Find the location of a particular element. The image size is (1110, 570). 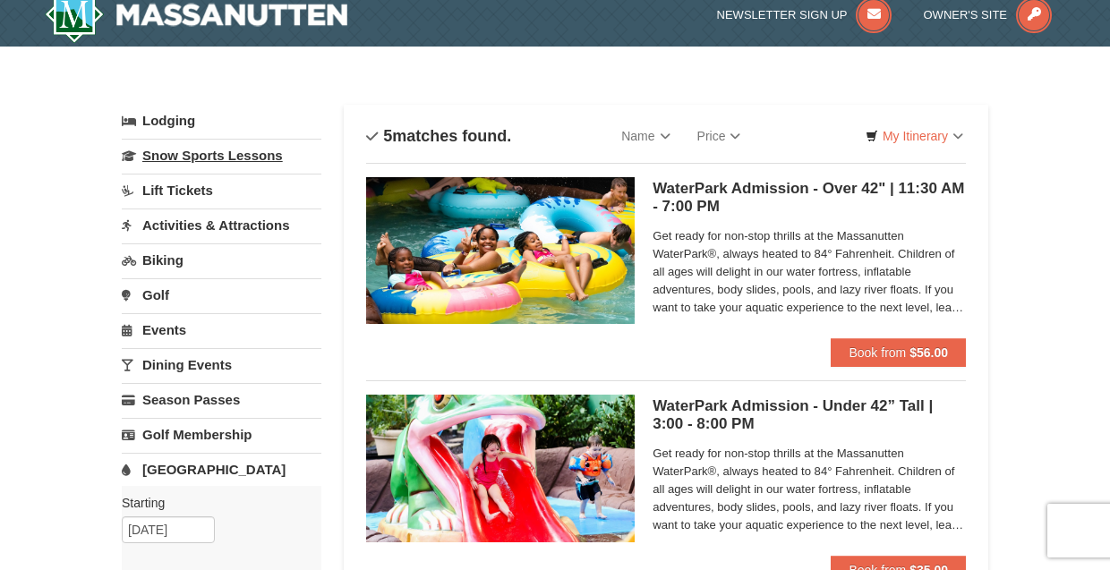

strong: $56.00 is located at coordinates (929, 353).